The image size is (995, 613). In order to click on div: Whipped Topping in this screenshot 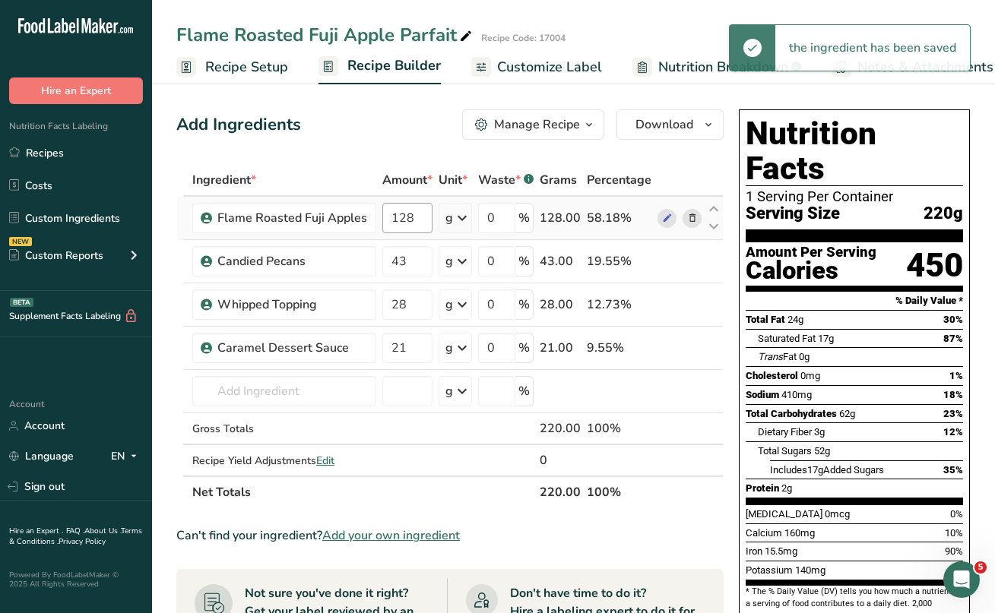, I will do `click(292, 305)`.